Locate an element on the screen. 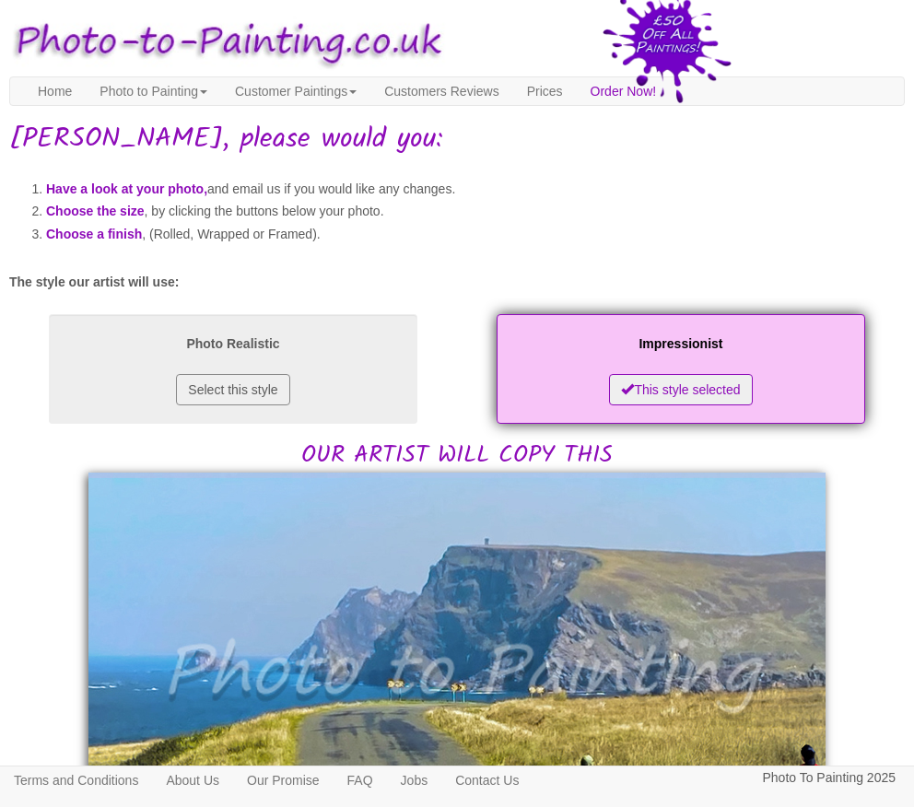 The height and width of the screenshot is (807, 914). a: FAQ is located at coordinates (360, 781).